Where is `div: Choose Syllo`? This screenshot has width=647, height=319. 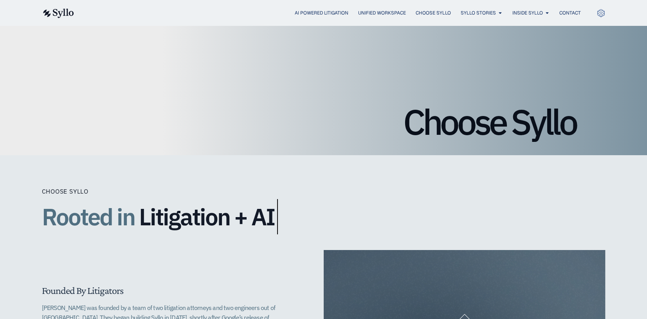
div: Choose Syllo is located at coordinates (199, 191).